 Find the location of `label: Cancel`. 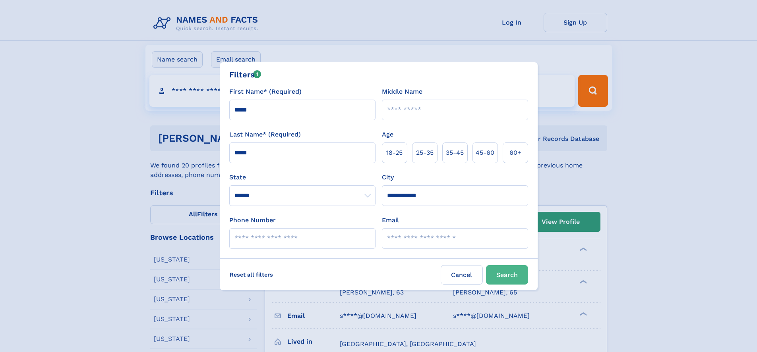

label: Cancel is located at coordinates (462, 275).